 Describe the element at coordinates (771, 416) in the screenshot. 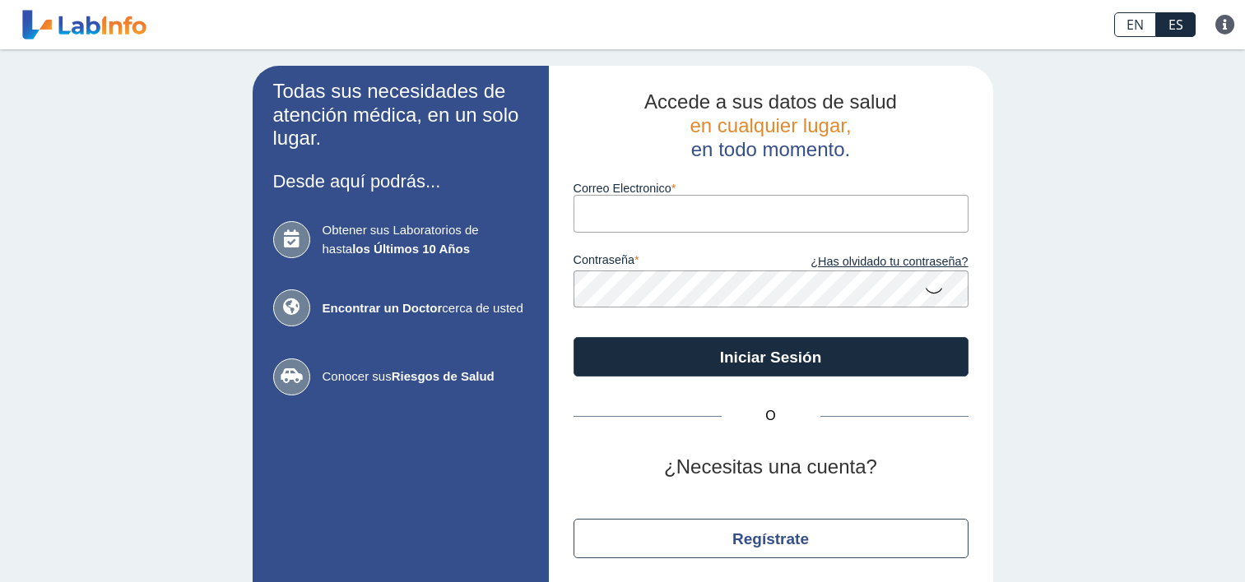

I see `span: O` at that location.